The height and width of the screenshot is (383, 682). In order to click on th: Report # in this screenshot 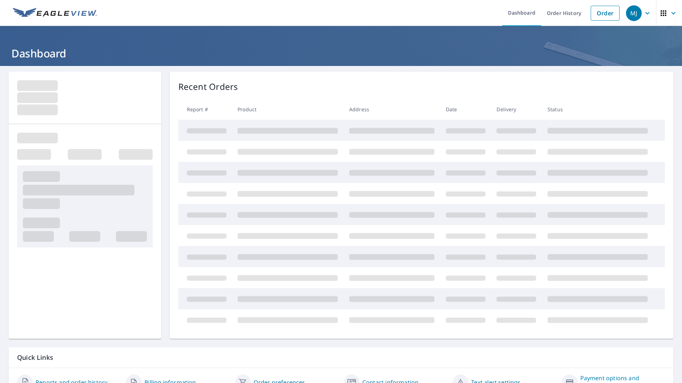, I will do `click(205, 109)`.